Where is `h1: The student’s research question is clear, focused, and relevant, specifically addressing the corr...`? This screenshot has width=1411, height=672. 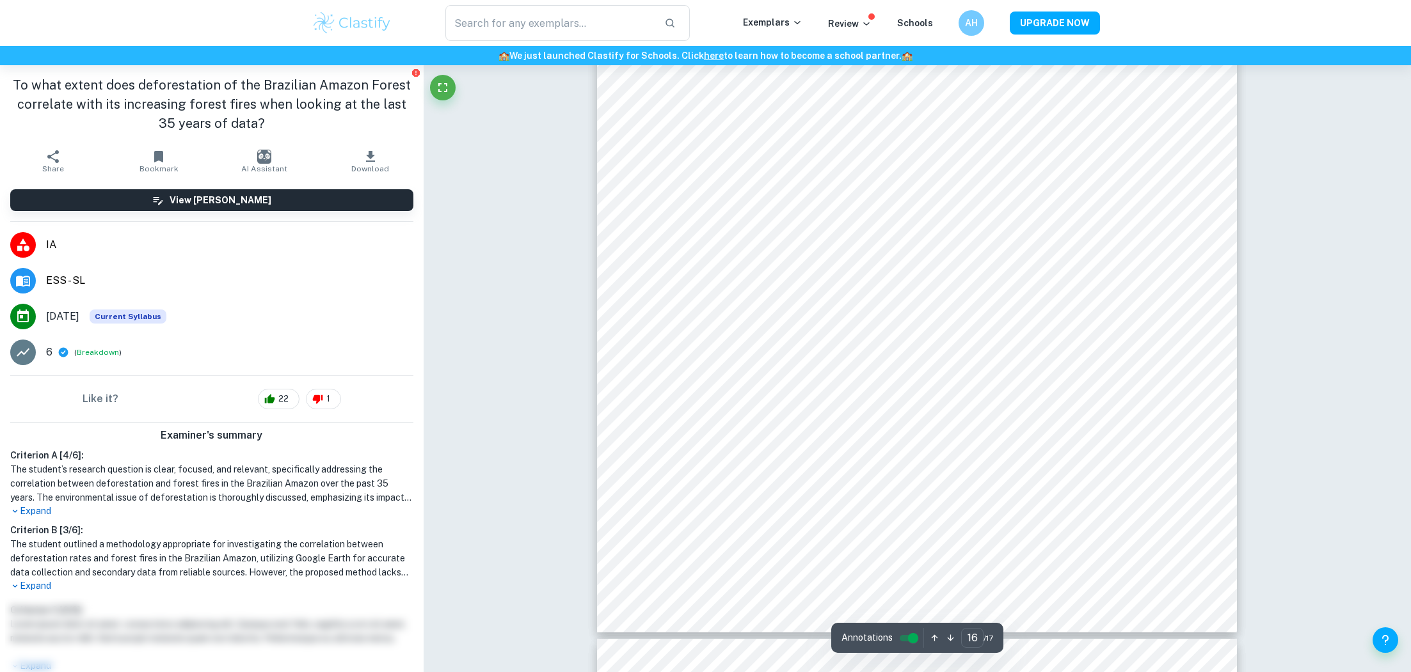
h1: The student’s research question is clear, focused, and relevant, specifically addressing the corr... is located at coordinates (212, 484).